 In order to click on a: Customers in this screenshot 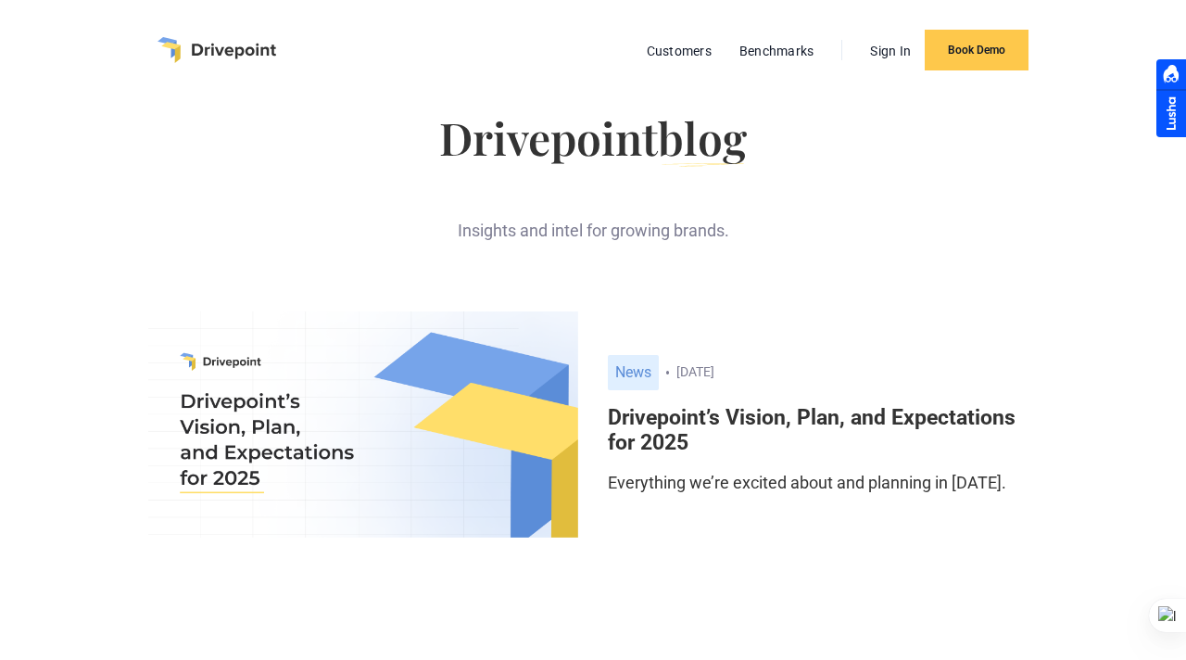, I will do `click(679, 51)`.